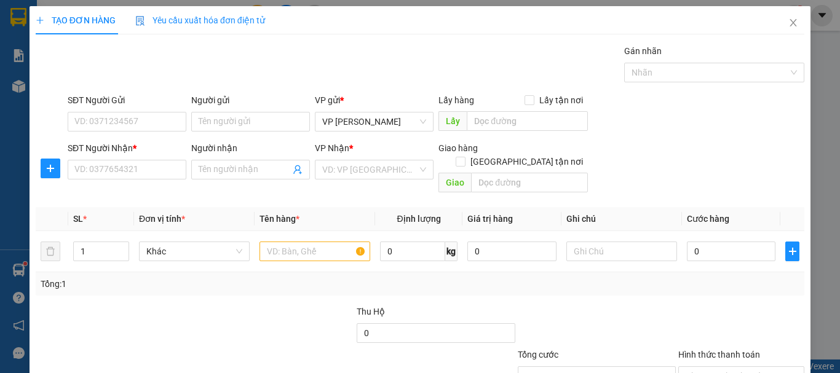 The image size is (840, 373). I want to click on label: Gán nhãn, so click(643, 51).